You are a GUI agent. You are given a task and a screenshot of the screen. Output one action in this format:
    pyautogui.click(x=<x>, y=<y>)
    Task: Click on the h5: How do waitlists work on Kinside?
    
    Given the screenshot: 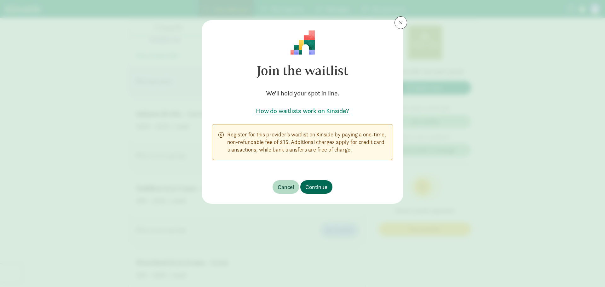 What is the action you would take?
    pyautogui.click(x=302, y=111)
    